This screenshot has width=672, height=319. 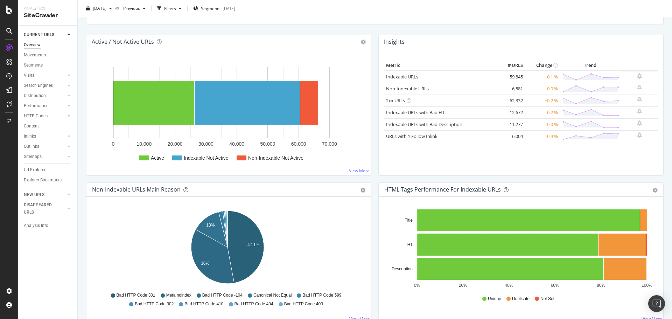 What do you see at coordinates (204, 304) in the screenshot?
I see `span: Bad HTTP Code 410` at bounding box center [204, 304].